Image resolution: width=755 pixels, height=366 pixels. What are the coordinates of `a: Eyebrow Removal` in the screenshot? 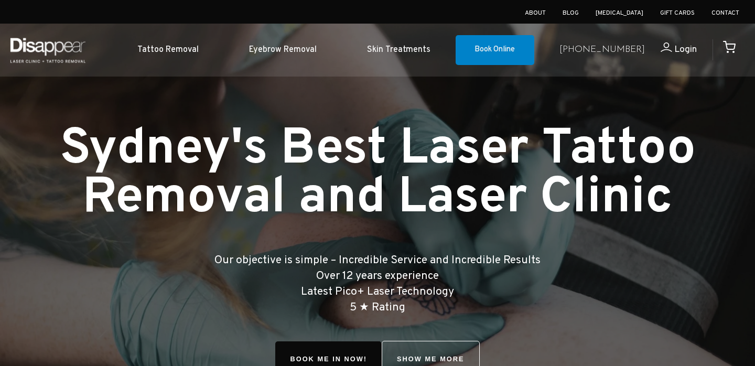 It's located at (283, 50).